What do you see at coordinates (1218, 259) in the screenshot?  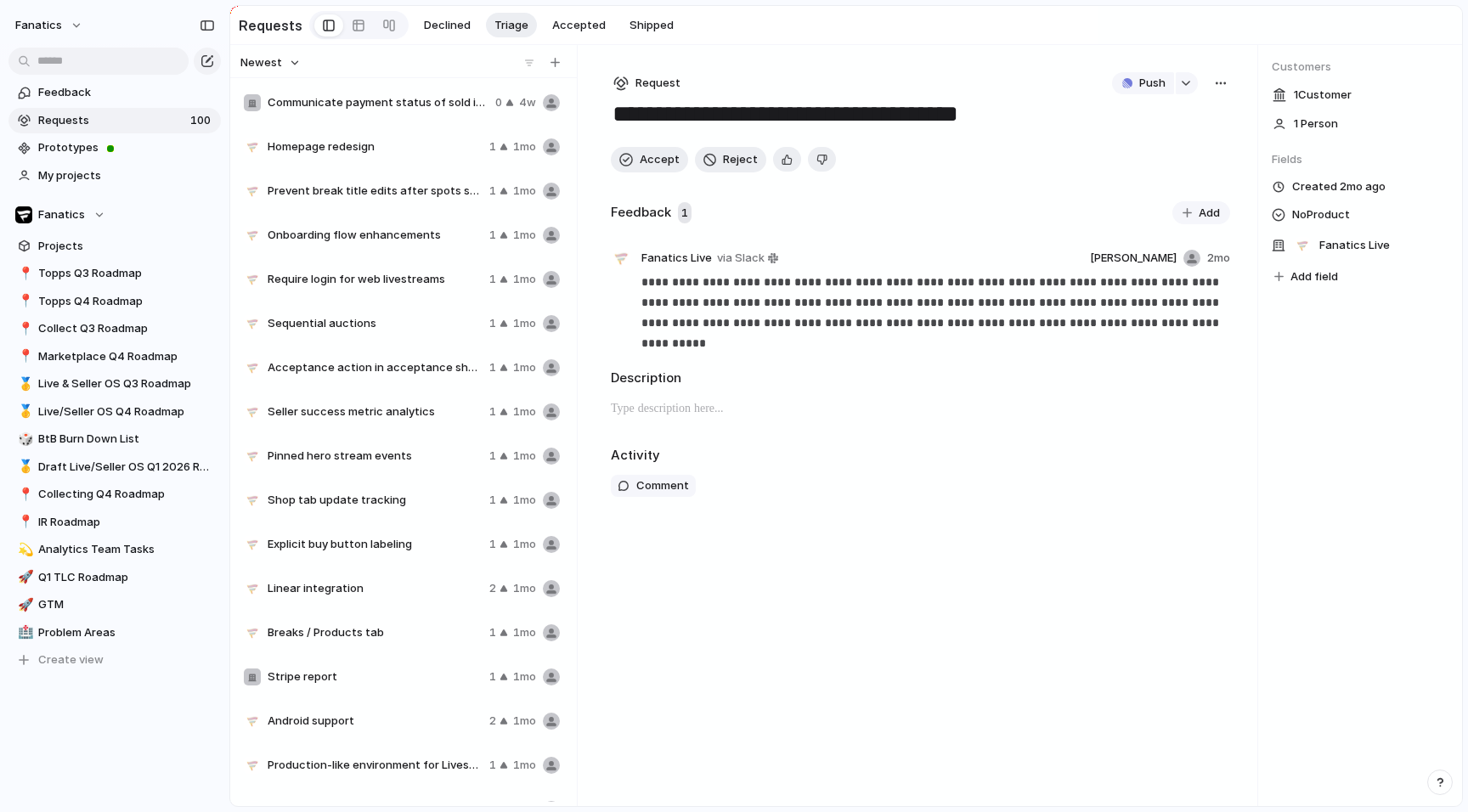 I see `span: 2mo` at bounding box center [1218, 259].